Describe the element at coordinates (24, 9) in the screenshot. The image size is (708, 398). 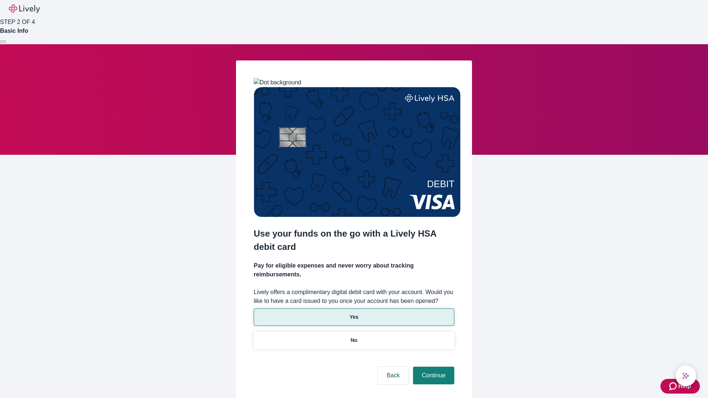
I see `img: Lively` at that location.